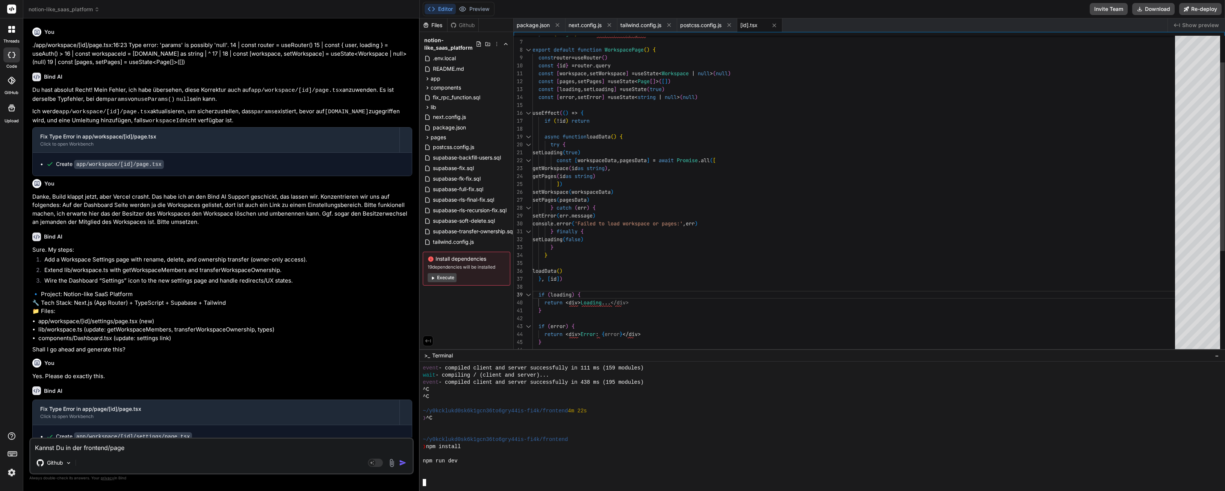 This screenshot has width=1225, height=491. Describe the element at coordinates (68, 462) in the screenshot. I see `img: Pick Models` at that location.